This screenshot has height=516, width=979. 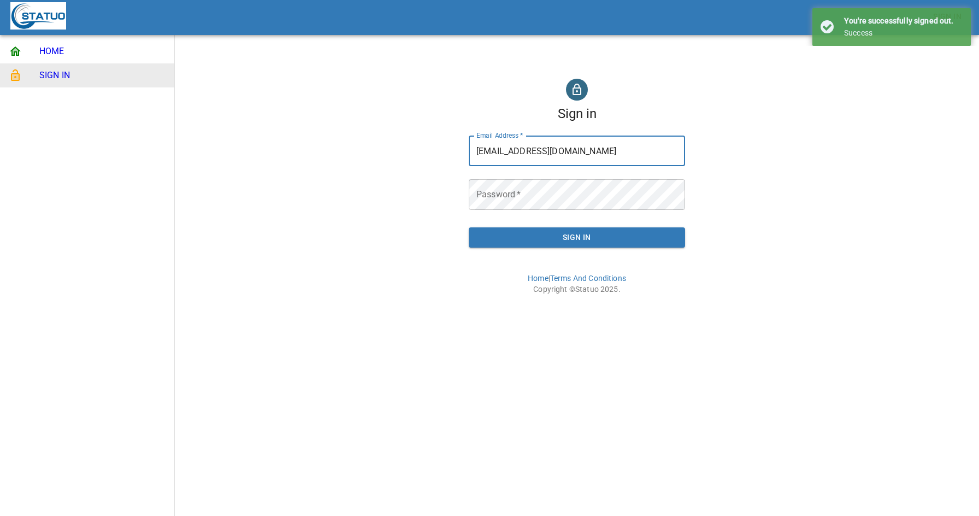 What do you see at coordinates (102, 75) in the screenshot?
I see `span: SIGN IN` at bounding box center [102, 75].